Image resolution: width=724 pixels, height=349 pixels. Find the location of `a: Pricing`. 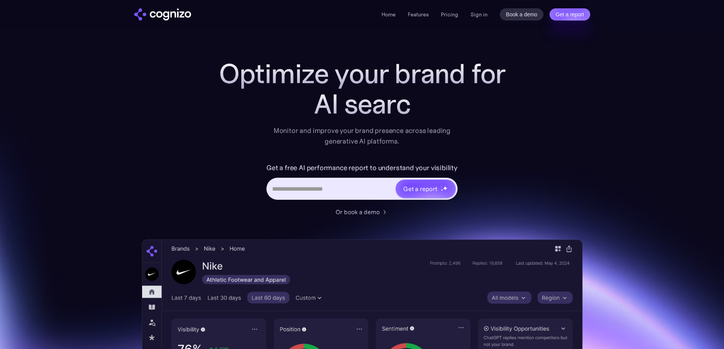

a: Pricing is located at coordinates (449, 14).